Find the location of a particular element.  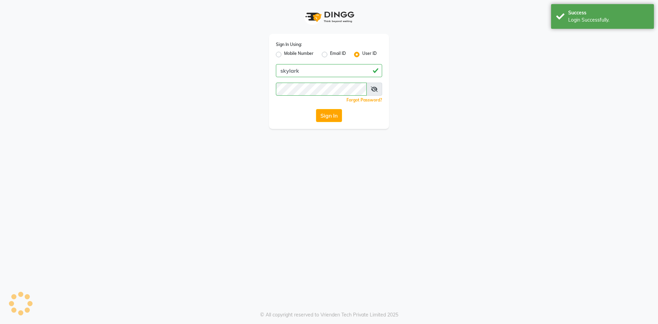

label: Sign In Using: is located at coordinates (289, 45).